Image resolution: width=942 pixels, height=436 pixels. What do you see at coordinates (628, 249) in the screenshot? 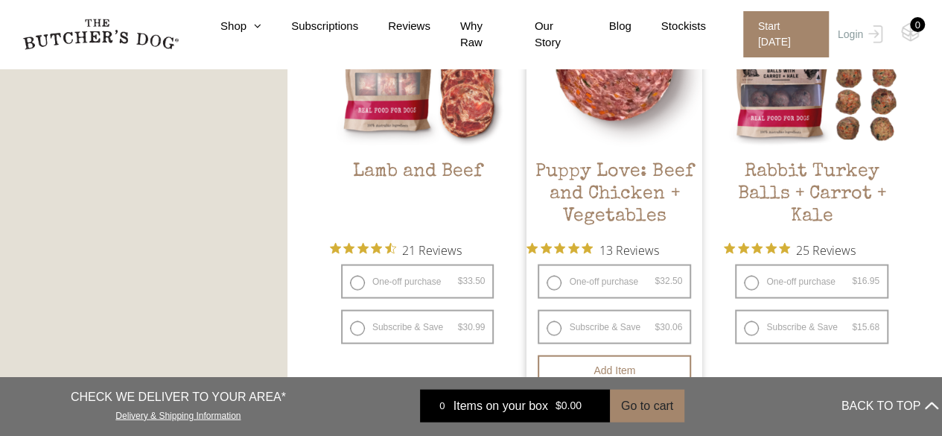
I see `span: 13 Reviews` at bounding box center [628, 249].